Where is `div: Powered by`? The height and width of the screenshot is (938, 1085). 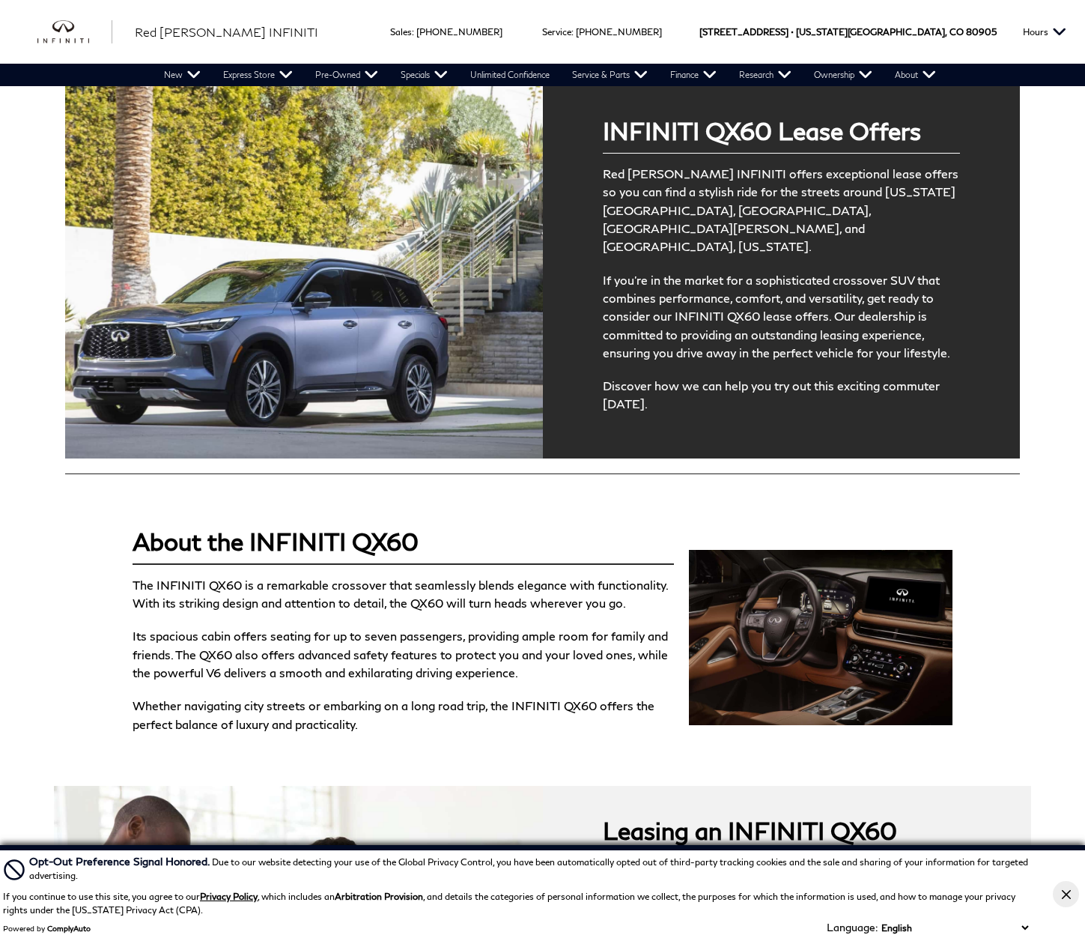
div: Powered by is located at coordinates (46, 928).